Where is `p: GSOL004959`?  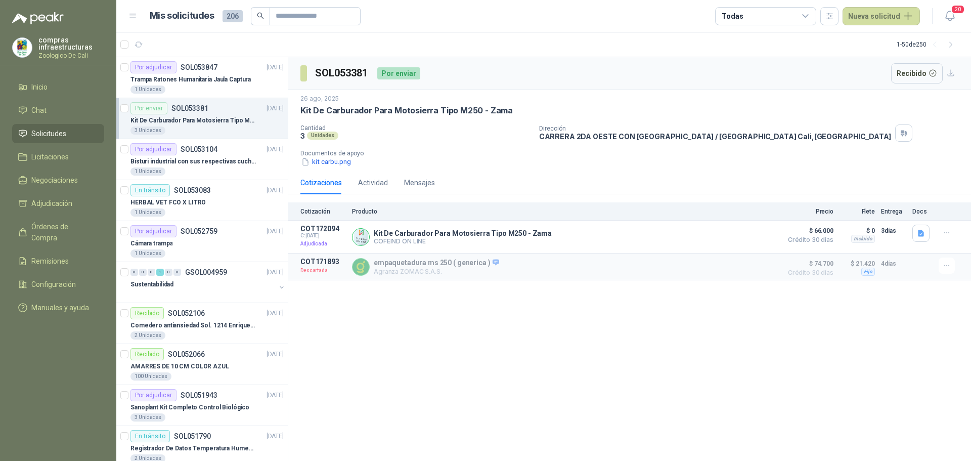 p: GSOL004959 is located at coordinates (206, 272).